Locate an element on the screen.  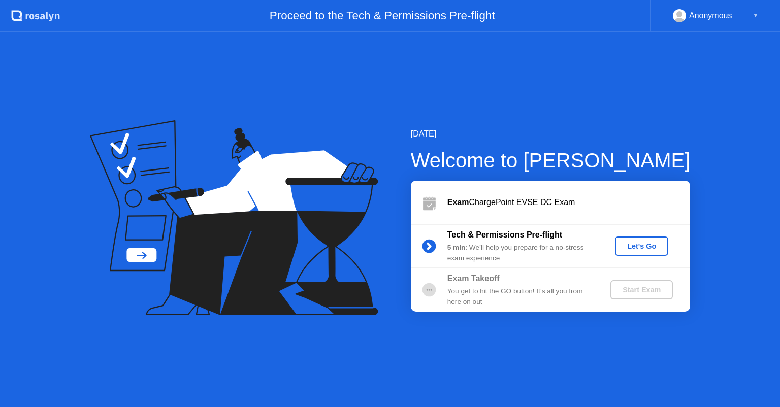
b: Tech & Permissions Pre-flight is located at coordinates (505, 235).